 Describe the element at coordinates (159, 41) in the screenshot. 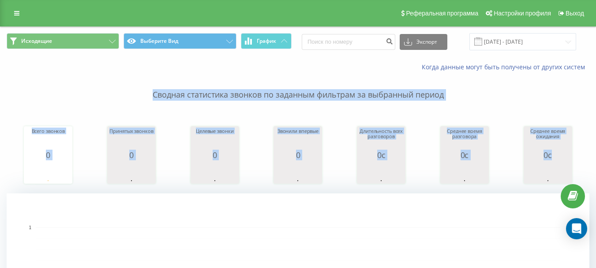

I see `font: Выберите Вид` at that location.